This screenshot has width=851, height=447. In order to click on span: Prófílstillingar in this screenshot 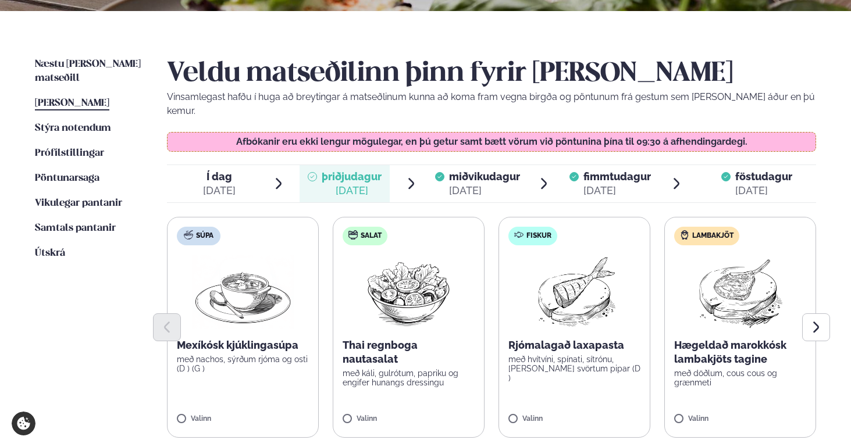, I will do `click(69, 153)`.